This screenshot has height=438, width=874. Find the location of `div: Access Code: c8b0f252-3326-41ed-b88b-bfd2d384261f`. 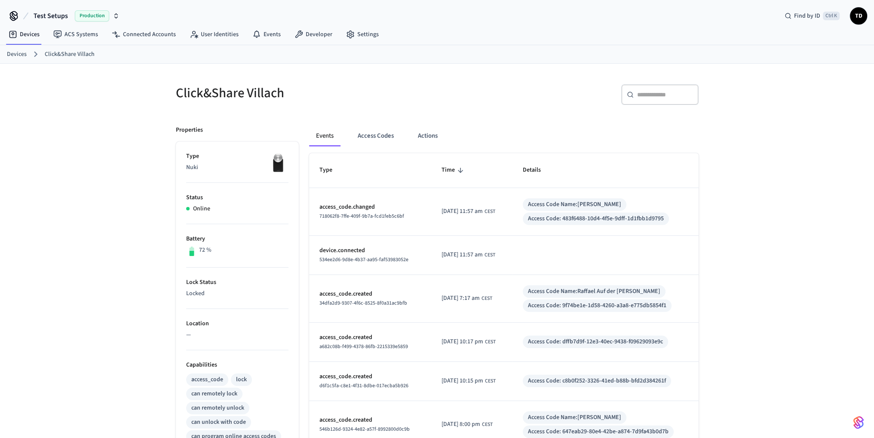

div: Access Code: c8b0f252-3326-41ed-b88b-bfd2d384261f is located at coordinates (597, 380).